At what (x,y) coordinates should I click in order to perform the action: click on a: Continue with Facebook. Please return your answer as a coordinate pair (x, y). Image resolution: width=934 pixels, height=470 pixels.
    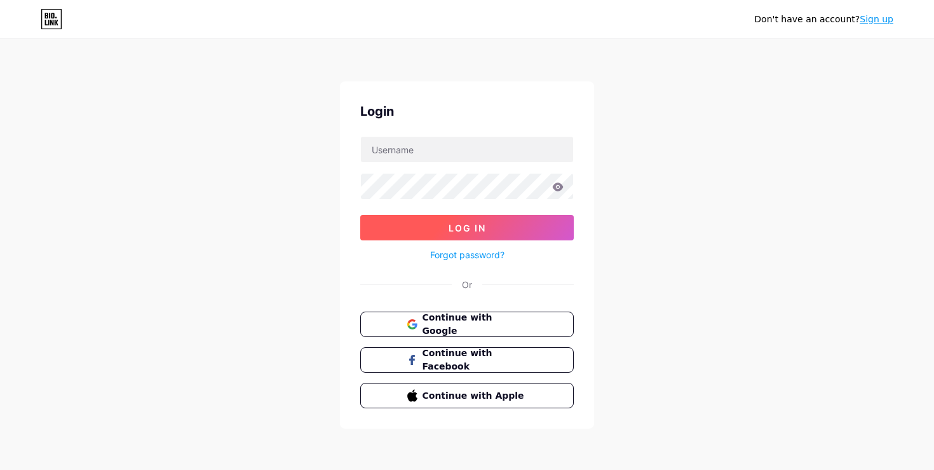
    Looking at the image, I should click on (467, 360).